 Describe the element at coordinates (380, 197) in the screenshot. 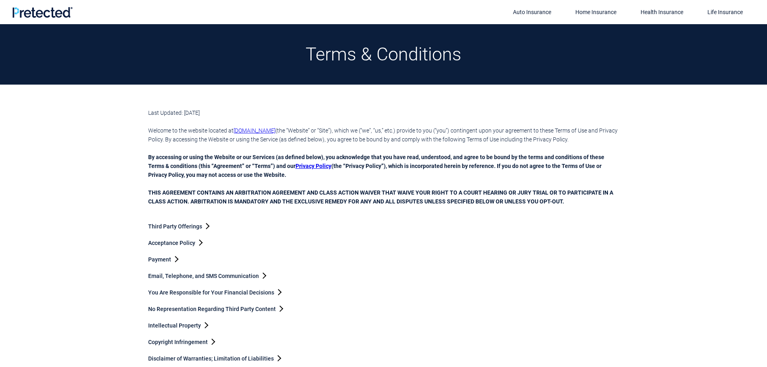

I see `b: THIS AGREEMENT CONTAINS AN ARBITRATION AGREEMENT AND CLASS ACTION WAIVER THAT WAIVE YOUR RIGHT TO...` at that location.